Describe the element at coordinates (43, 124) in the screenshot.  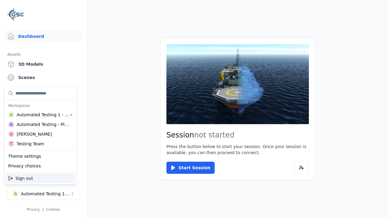
I see `div: Automated Testing - Playwright` at that location.